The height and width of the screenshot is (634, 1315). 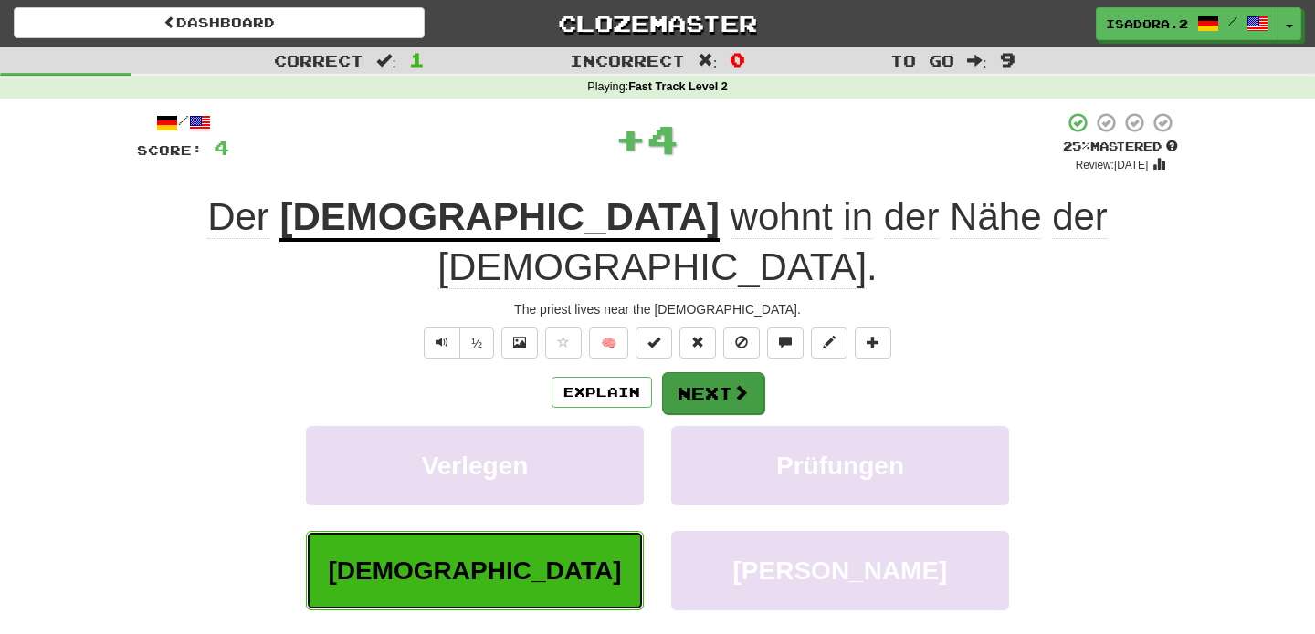 What do you see at coordinates (654, 343) in the screenshot?
I see `button: Set this sentence to 100% Mastered (alt+m)` at bounding box center [654, 343].